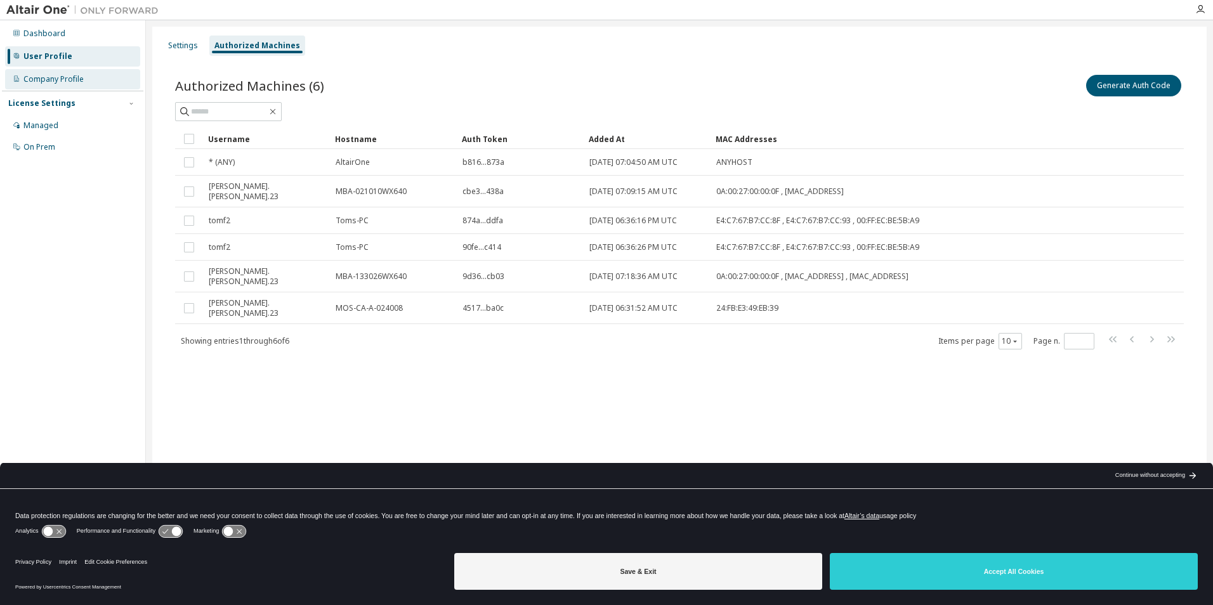 Image resolution: width=1213 pixels, height=605 pixels. Describe the element at coordinates (371, 276) in the screenshot. I see `span: MBA-133026WX640` at that location.